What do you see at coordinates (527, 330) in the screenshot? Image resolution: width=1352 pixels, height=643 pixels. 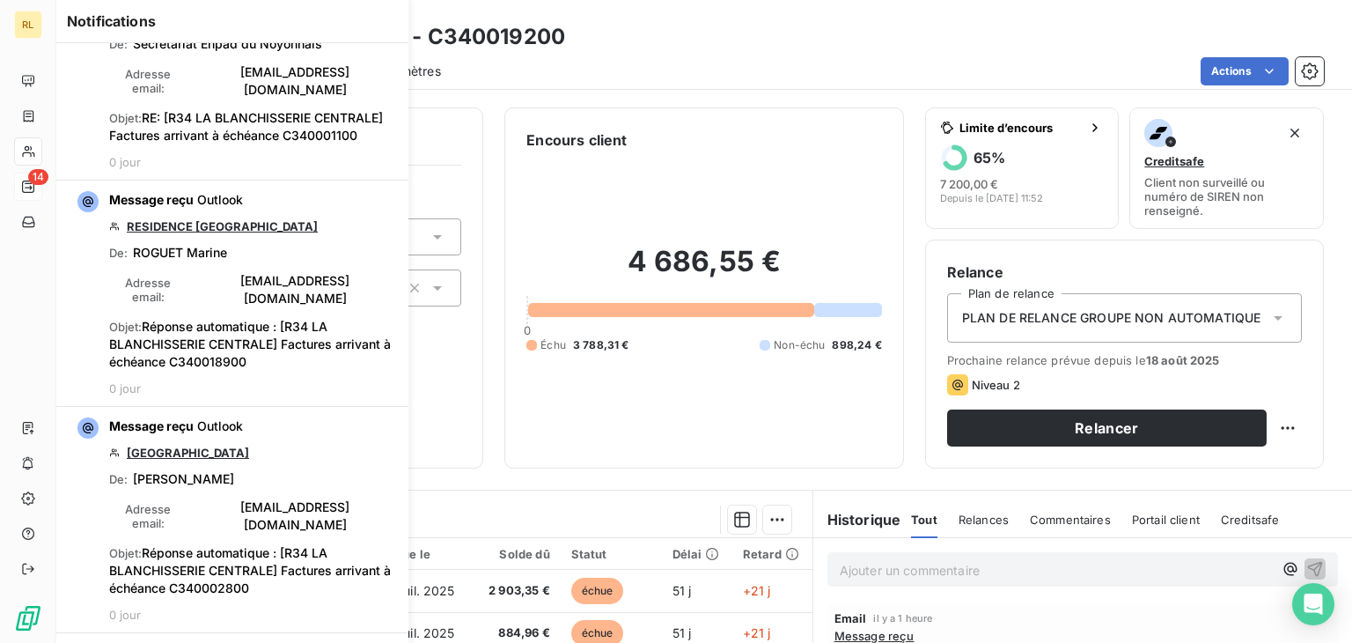 I see `span: 0` at bounding box center [527, 330].